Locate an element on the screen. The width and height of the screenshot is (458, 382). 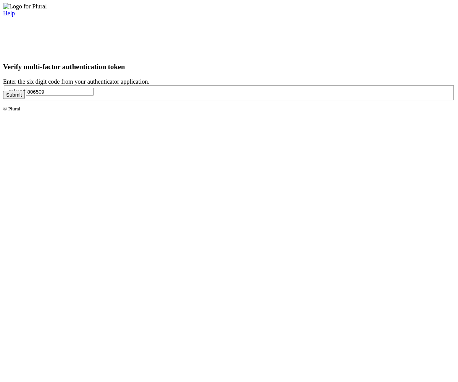
small: © Plural is located at coordinates (11, 108).